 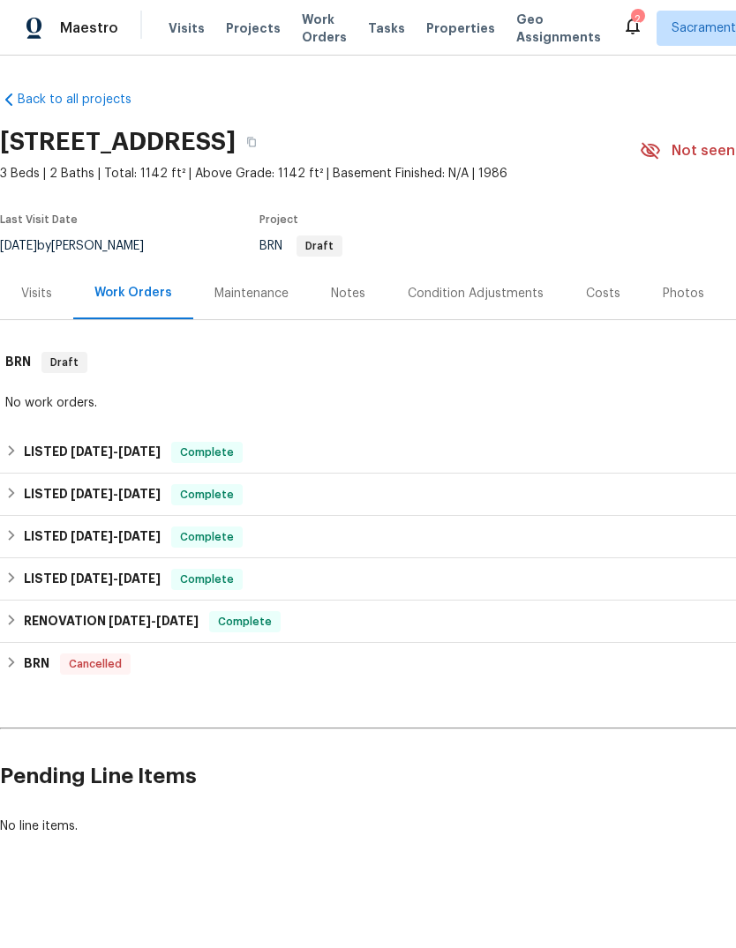 I want to click on span: Project, so click(x=279, y=220).